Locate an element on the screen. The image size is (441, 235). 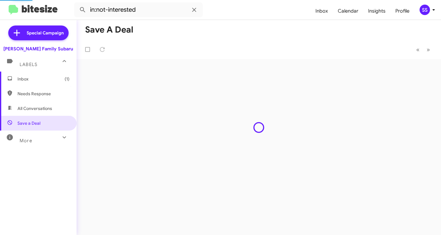
span: Labels is located at coordinates (29, 64).